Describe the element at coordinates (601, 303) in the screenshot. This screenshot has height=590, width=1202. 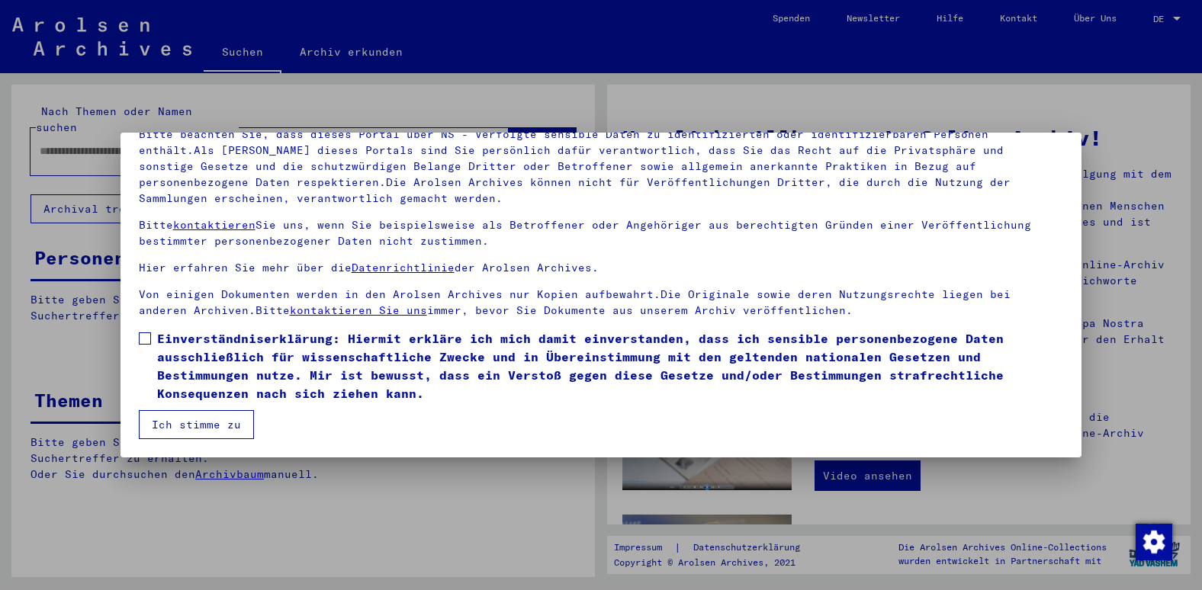
I see `p: Von einigen Dokumenten werden in den Arolsen Archives nur Kopien aufbewahrt.Die Originale sowie d...` at that location.